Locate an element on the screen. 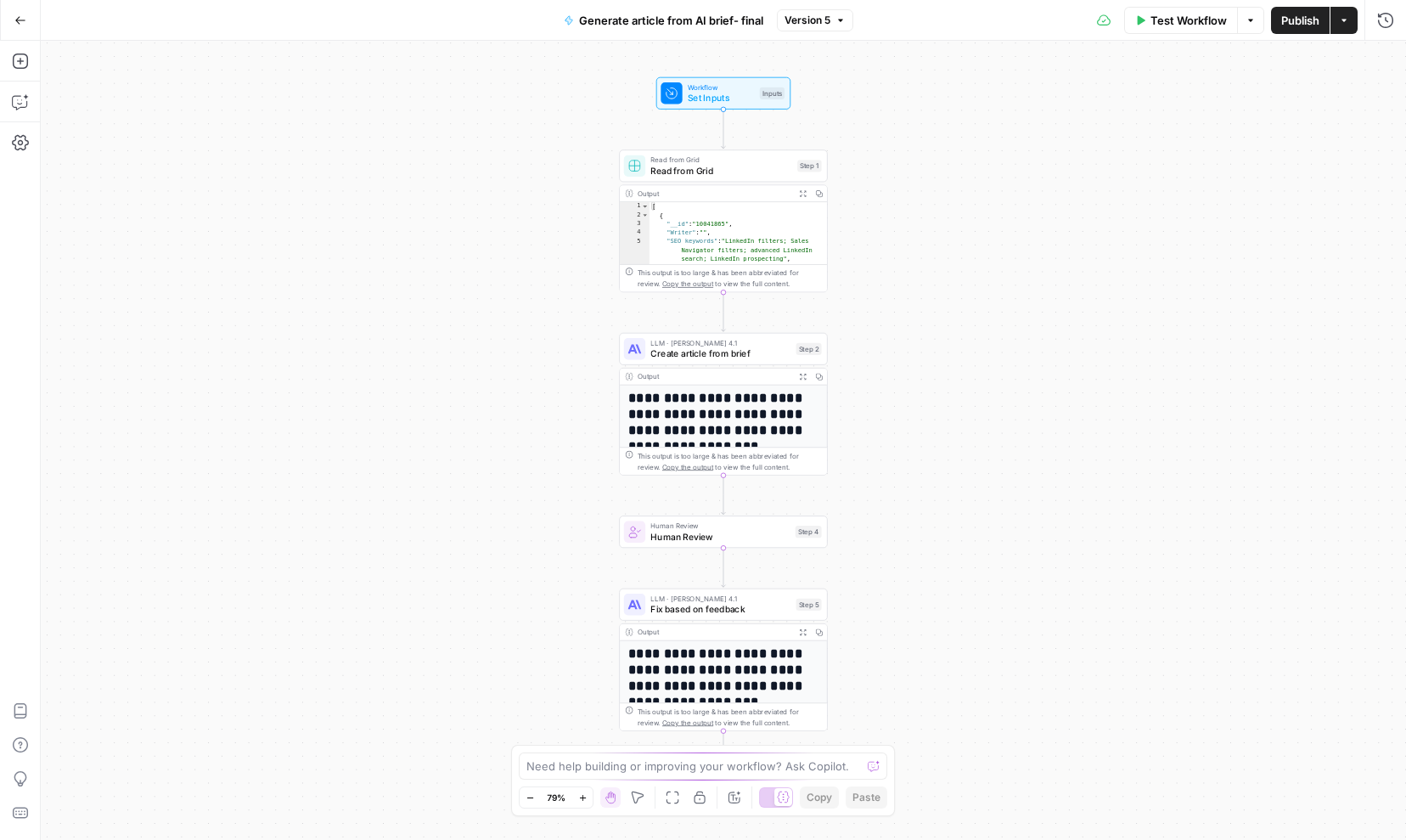 The image size is (1406, 840). div: Step 2 is located at coordinates (809, 349).